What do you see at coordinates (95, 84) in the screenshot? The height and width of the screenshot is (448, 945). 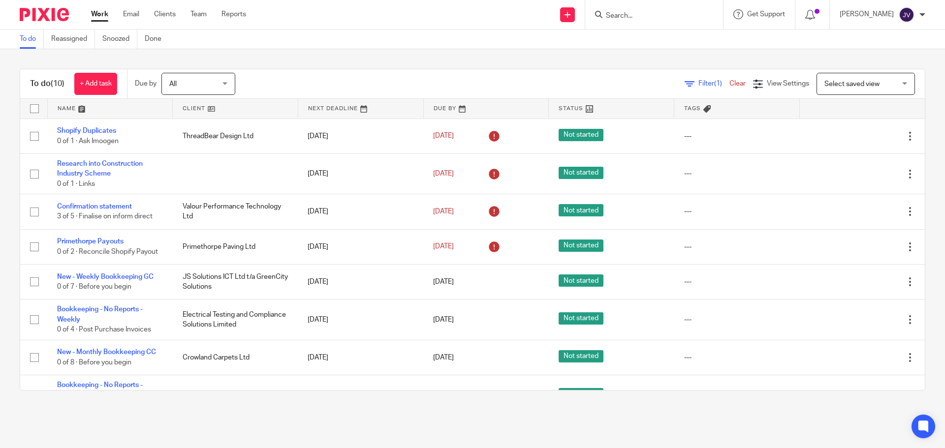 I see `a: + Add task` at bounding box center [95, 84].